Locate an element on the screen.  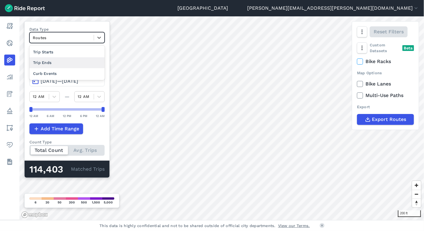
div: Map Options is located at coordinates (385, 73).